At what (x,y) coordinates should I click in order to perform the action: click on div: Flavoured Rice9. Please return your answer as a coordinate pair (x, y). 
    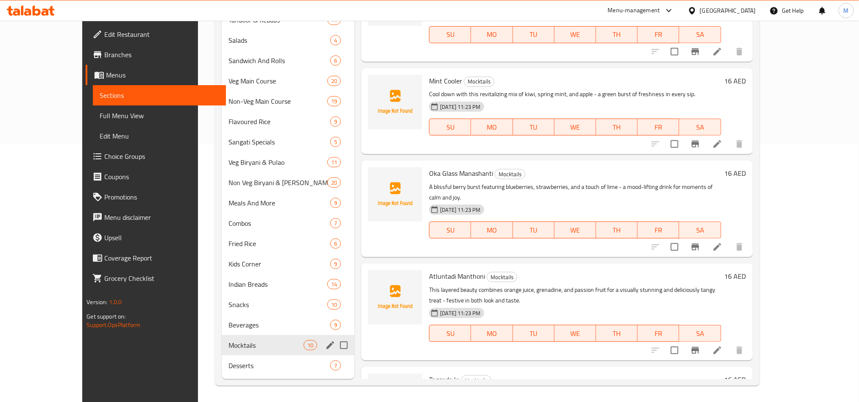
    Looking at the image, I should click on (288, 122).